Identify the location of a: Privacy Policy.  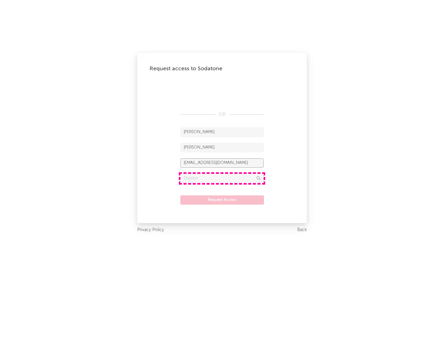
(151, 230).